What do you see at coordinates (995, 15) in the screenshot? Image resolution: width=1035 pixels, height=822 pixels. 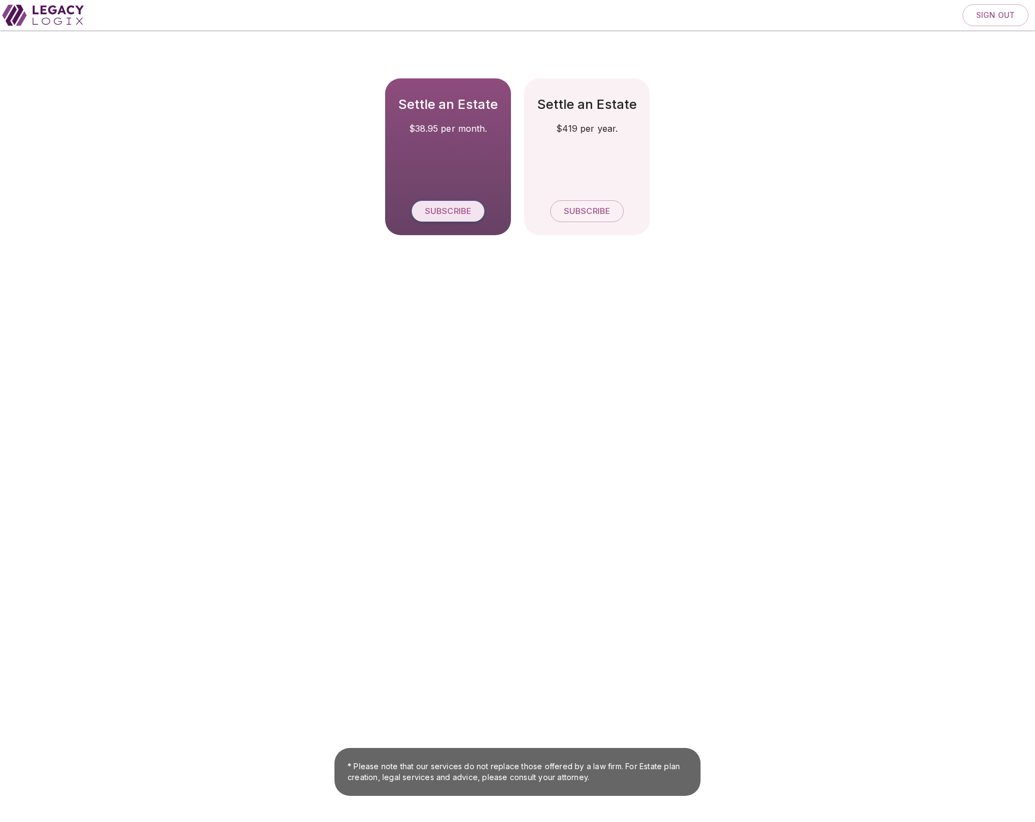 I see `span: Sign out` at bounding box center [995, 15].